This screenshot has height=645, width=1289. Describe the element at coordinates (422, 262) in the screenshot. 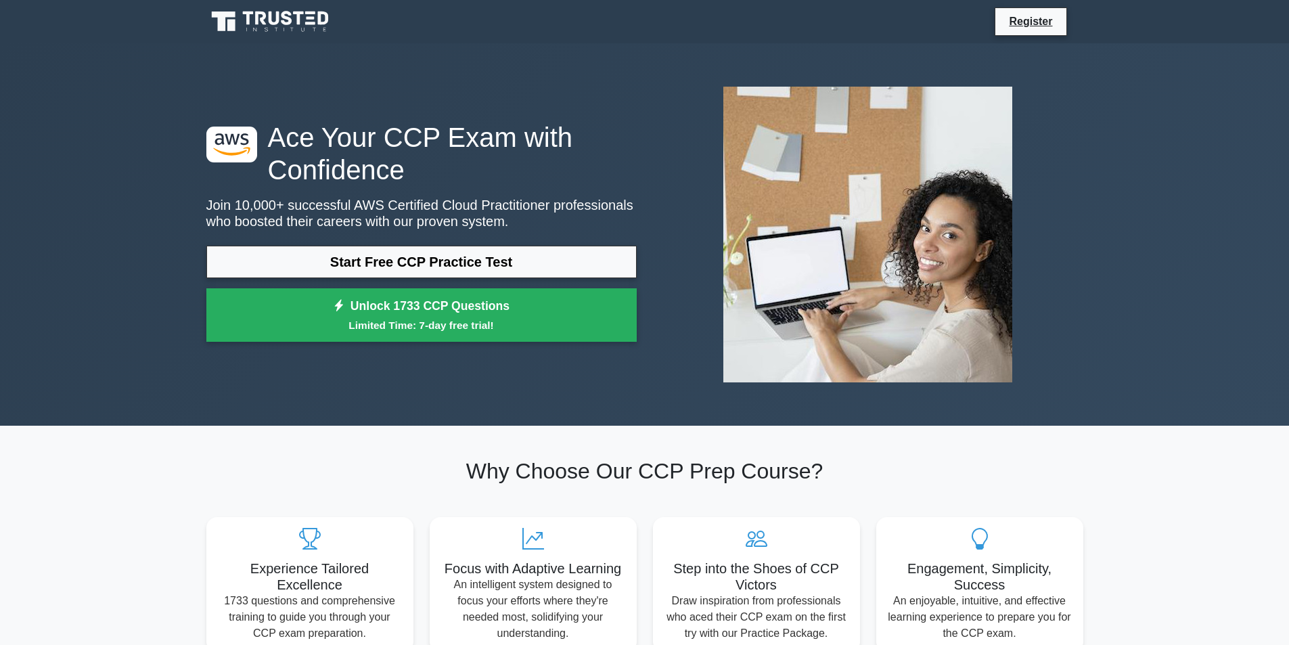

I see `a: Start Free CCP Practice Test` at that location.